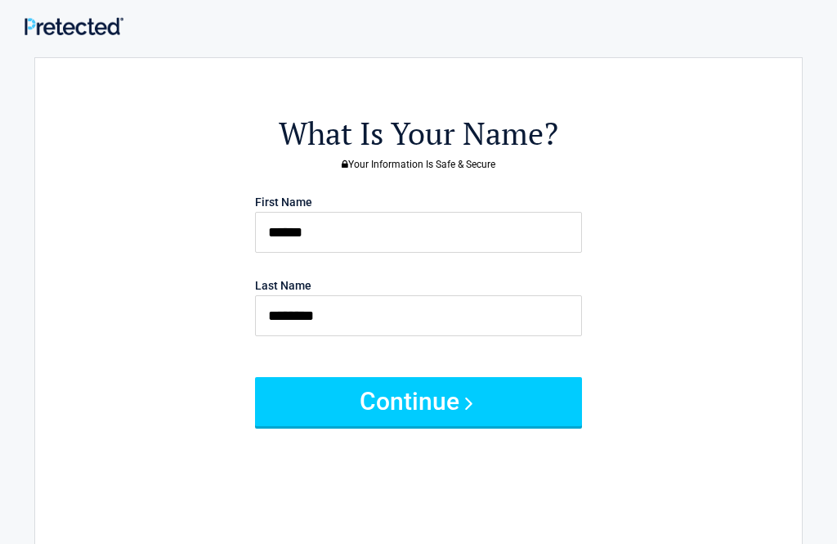 The height and width of the screenshot is (544, 837). Describe the element at coordinates (74, 26) in the screenshot. I see `img: Main Logo` at that location.